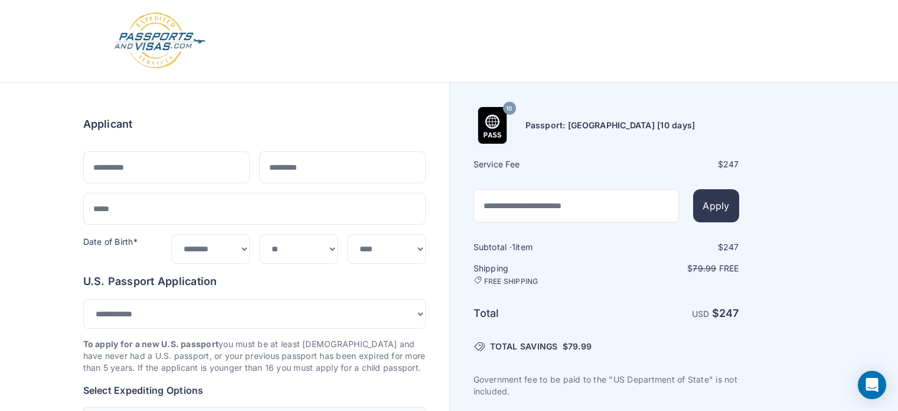  Describe the element at coordinates (151, 343) in the screenshot. I see `strong: To apply for a new U.S. passport` at that location.